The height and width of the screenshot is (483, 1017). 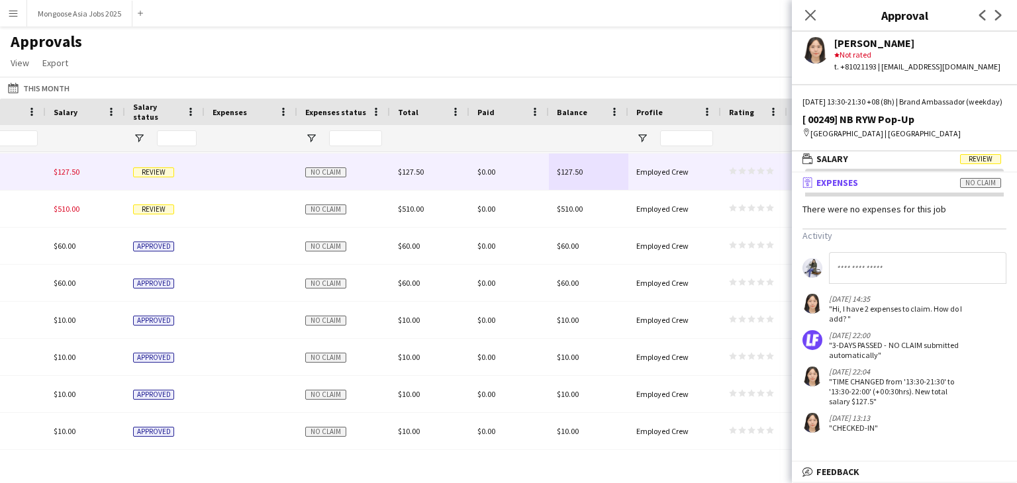 What do you see at coordinates (650, 112) in the screenshot?
I see `span: Profile` at bounding box center [650, 112].